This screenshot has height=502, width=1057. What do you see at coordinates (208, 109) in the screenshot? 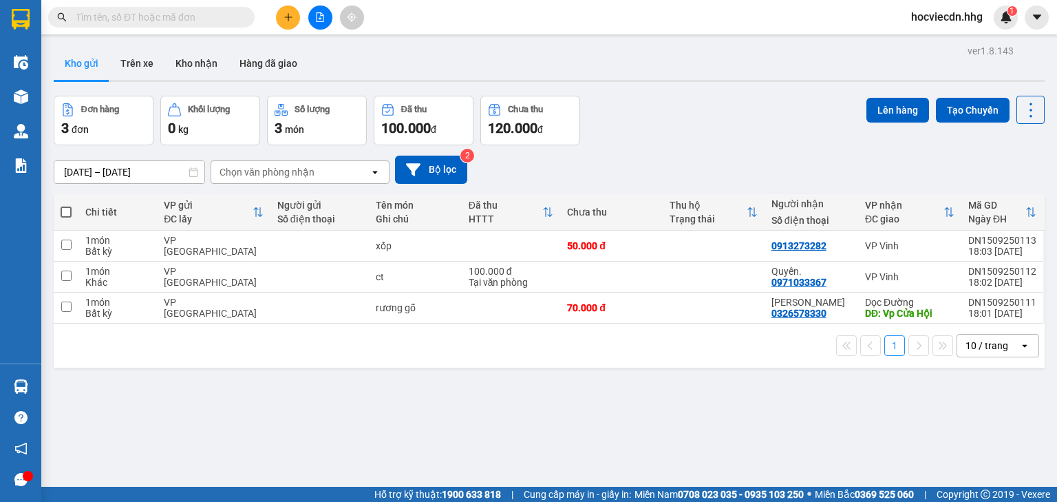
I see `div: Khối lượng` at bounding box center [208, 109].